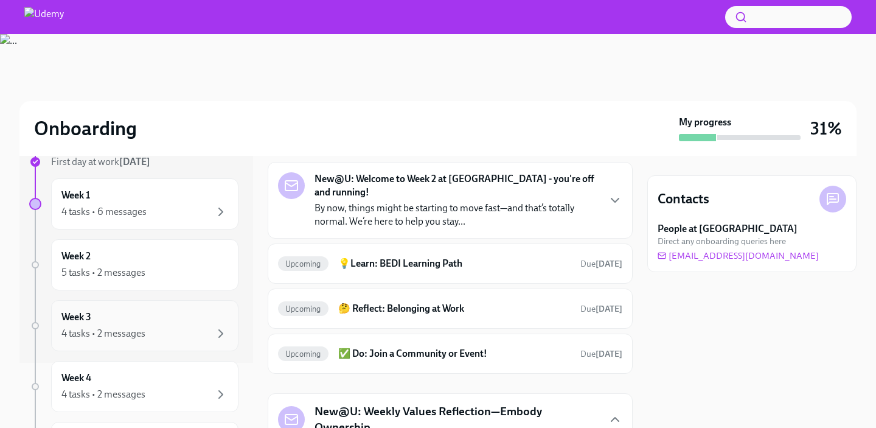  What do you see at coordinates (76, 317) in the screenshot?
I see `h6: Week 3` at bounding box center [76, 317].